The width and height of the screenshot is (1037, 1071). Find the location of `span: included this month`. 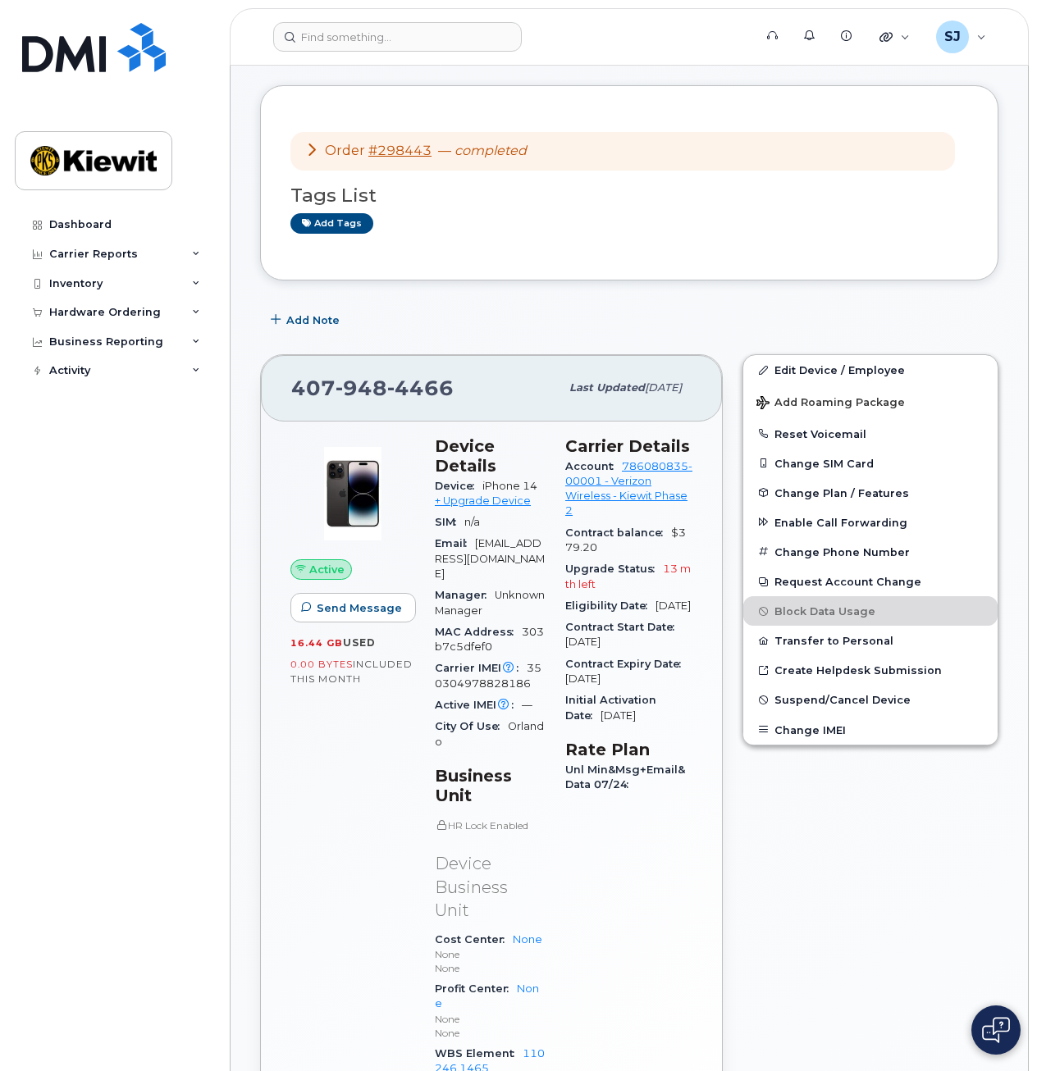

span: included this month is located at coordinates (351, 671).